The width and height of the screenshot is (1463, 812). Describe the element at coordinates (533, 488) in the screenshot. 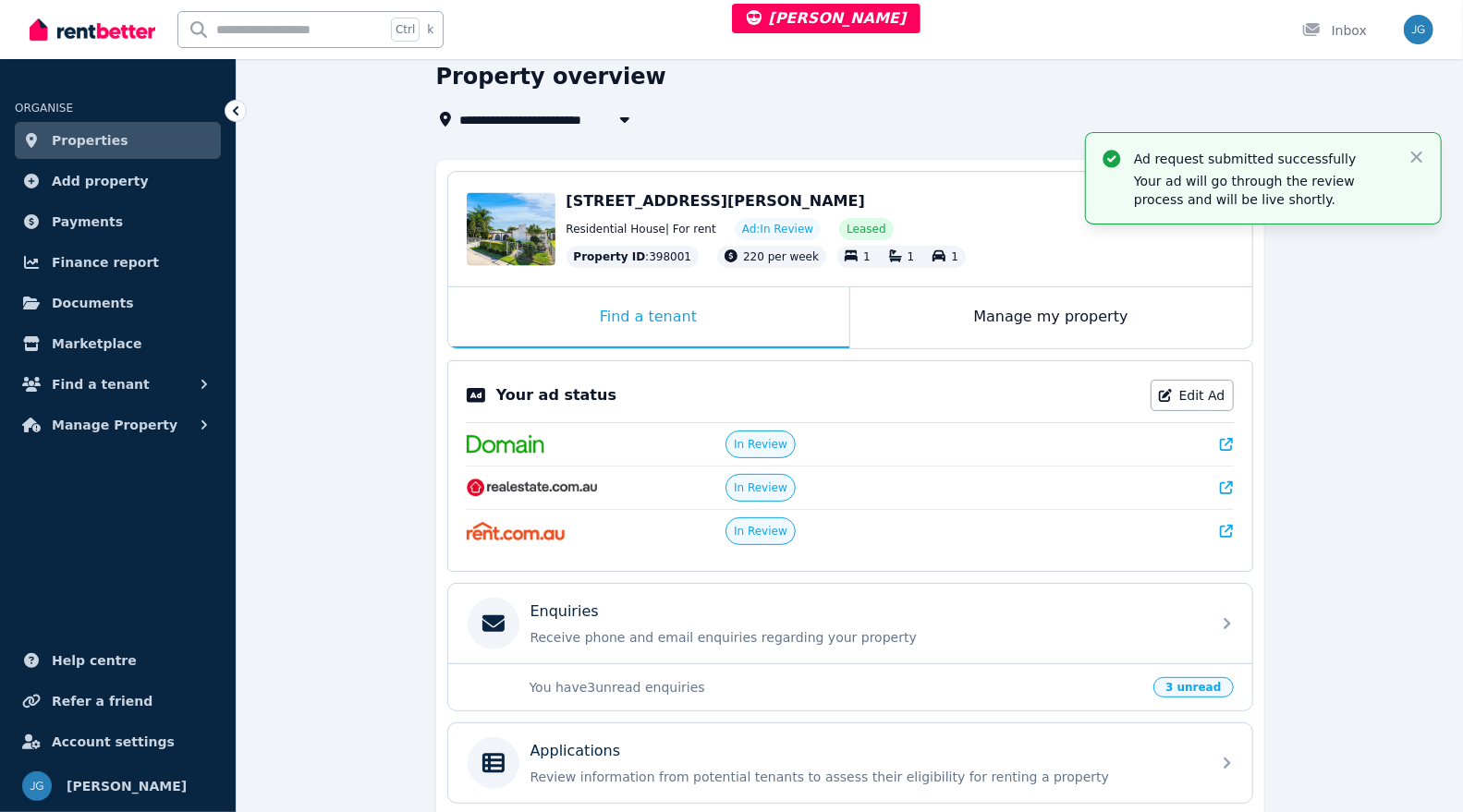

I see `img: RealEstate.com.au` at that location.